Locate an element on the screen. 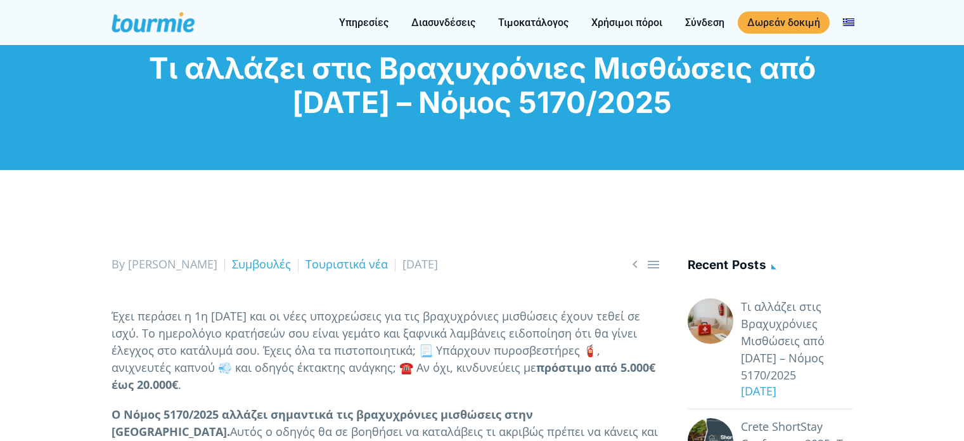 The width and height of the screenshot is (964, 441). a: Υπηρεσίες is located at coordinates (364, 22).